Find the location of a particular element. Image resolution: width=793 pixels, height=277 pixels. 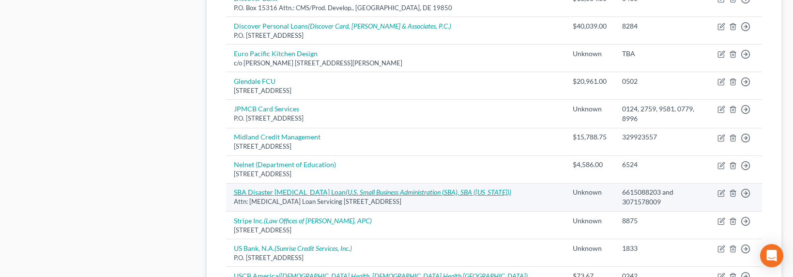

div: TBA is located at coordinates (662, 54).